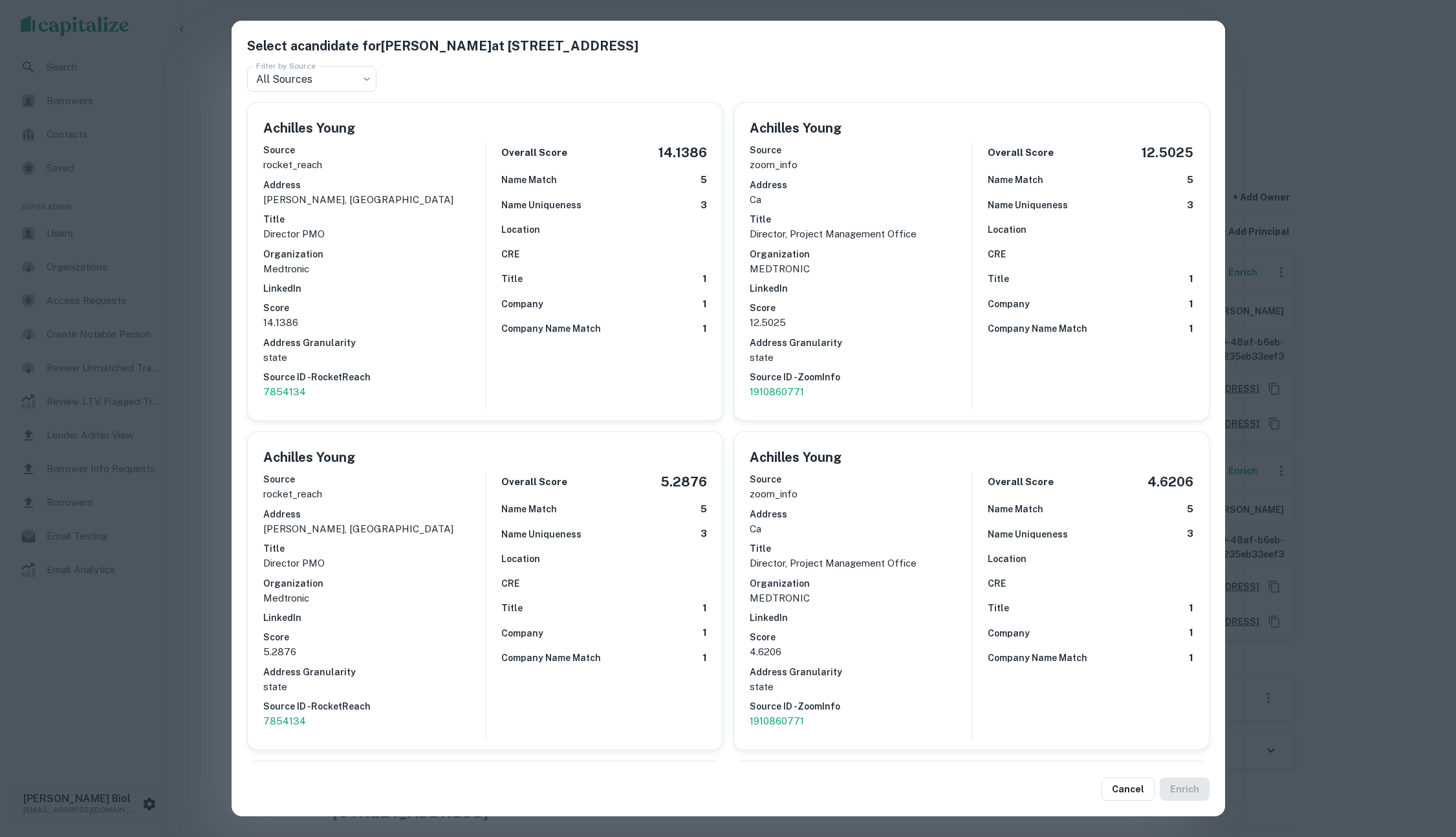 The width and height of the screenshot is (1456, 837). What do you see at coordinates (312, 79) in the screenshot?
I see `div: All Sources` at bounding box center [312, 79].